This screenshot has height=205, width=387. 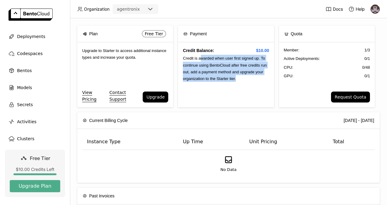 I want to click on a: Secrets, so click(x=35, y=105).